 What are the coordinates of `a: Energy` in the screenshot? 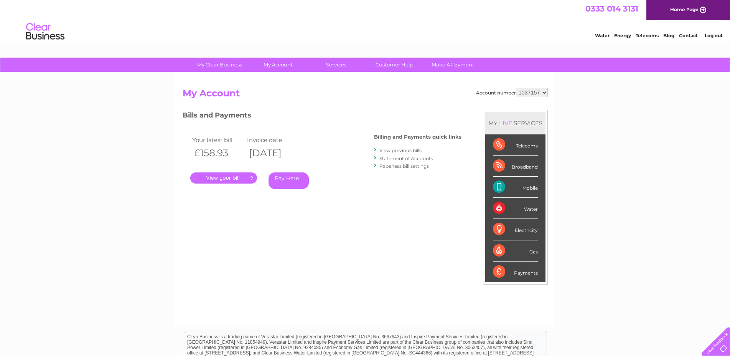 It's located at (623, 35).